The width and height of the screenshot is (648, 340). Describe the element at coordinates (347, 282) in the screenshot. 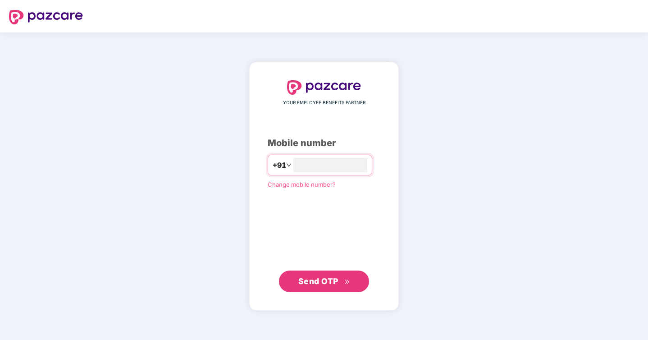

I see `span: double-right` at that location.